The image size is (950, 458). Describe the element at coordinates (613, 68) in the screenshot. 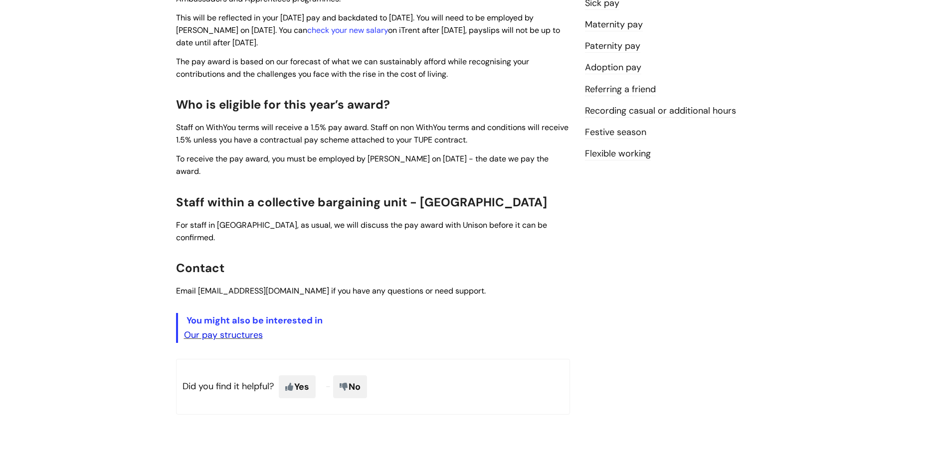

I see `a: Adoption pay` at that location.